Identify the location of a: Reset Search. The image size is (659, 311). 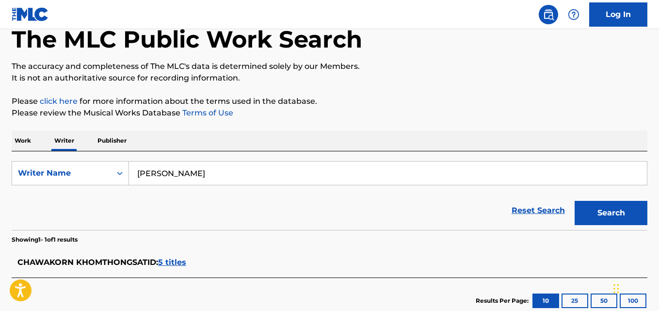
(539, 211).